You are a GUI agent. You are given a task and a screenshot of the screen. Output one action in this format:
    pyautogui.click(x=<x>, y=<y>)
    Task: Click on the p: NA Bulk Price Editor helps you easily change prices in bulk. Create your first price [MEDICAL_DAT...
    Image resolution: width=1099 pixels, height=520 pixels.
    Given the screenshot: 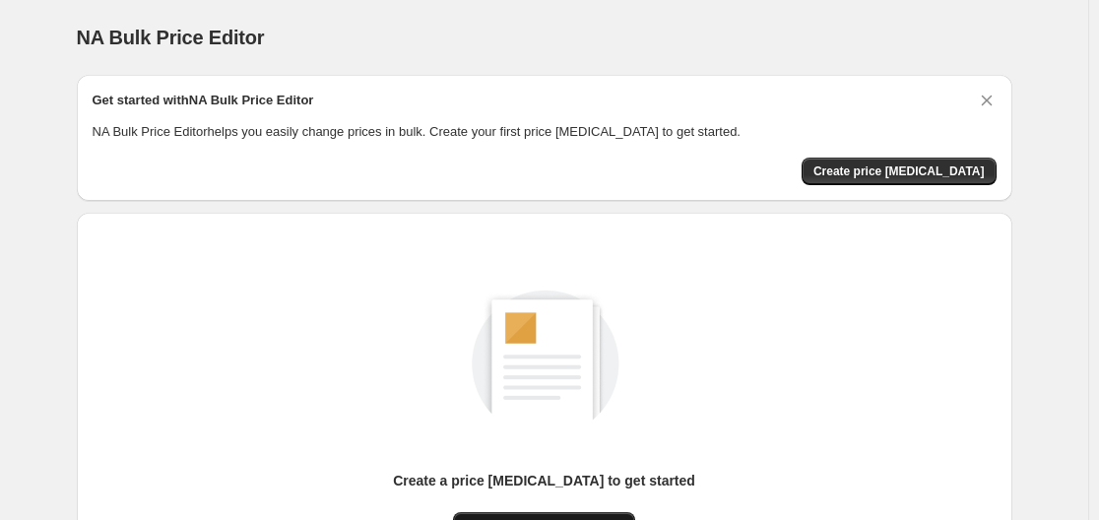 What is the action you would take?
    pyautogui.click(x=545, y=132)
    